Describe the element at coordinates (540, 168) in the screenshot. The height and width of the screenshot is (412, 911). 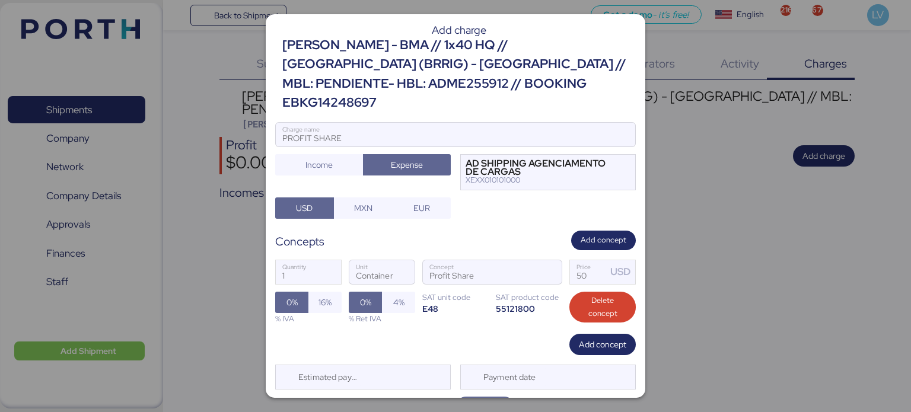
I see `div: AD SHIPPING AGENCIAMENTO DE CARGAS` at that location.